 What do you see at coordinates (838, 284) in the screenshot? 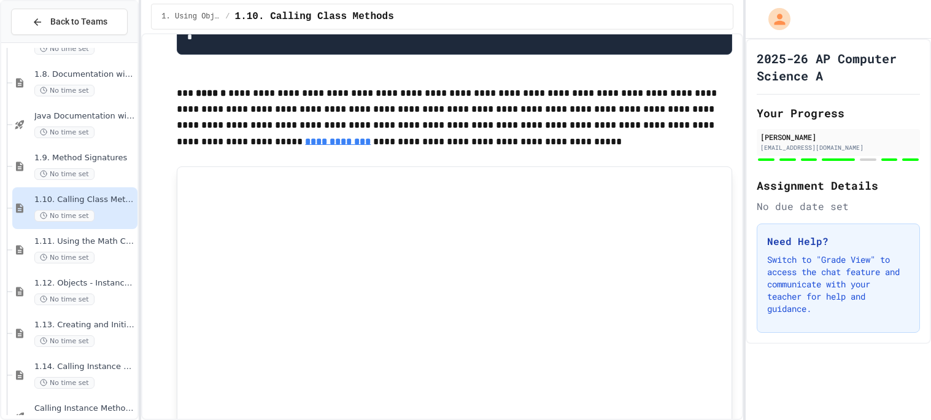
I see `p: Switch to "Grade View" to access the chat feature and communicate with your teacher for help and ...` at bounding box center [838, 284].